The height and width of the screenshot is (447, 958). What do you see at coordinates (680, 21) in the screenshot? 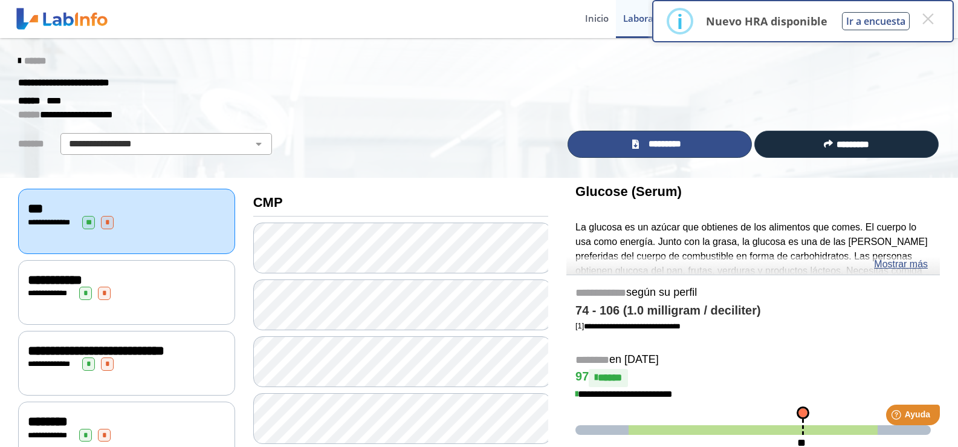
I see `div: i` at bounding box center [680, 21].